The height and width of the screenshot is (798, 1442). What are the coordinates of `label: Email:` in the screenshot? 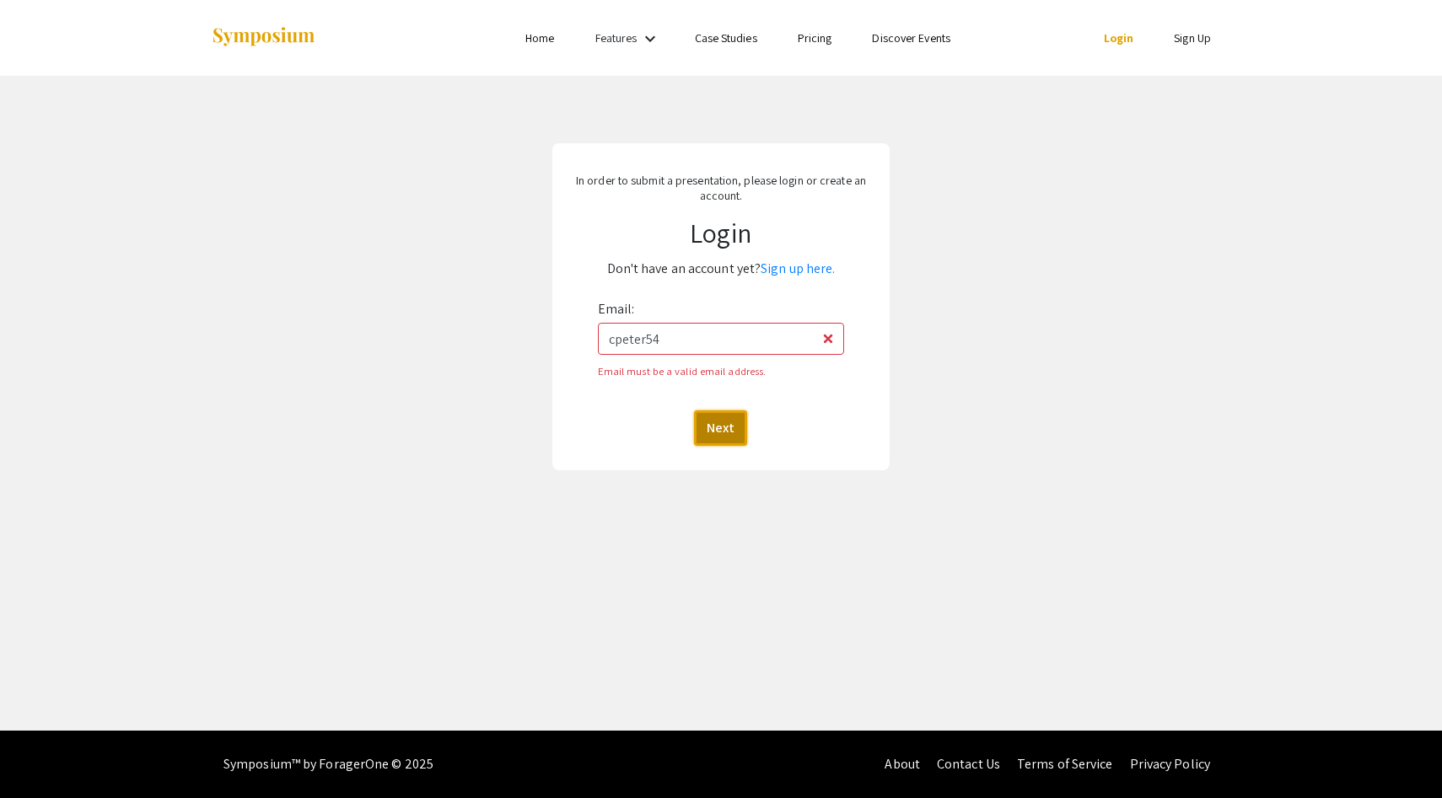 It's located at (616, 309).